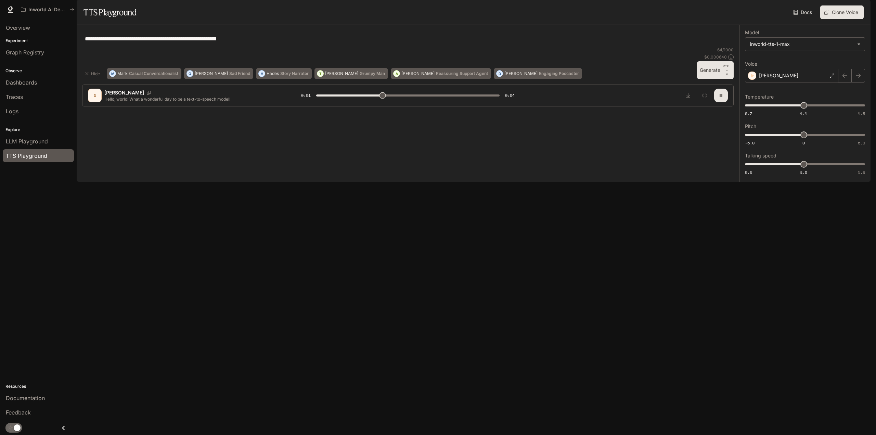 The width and height of the screenshot is (876, 435). What do you see at coordinates (705, 96) in the screenshot?
I see `button: Inspect` at bounding box center [705, 96].